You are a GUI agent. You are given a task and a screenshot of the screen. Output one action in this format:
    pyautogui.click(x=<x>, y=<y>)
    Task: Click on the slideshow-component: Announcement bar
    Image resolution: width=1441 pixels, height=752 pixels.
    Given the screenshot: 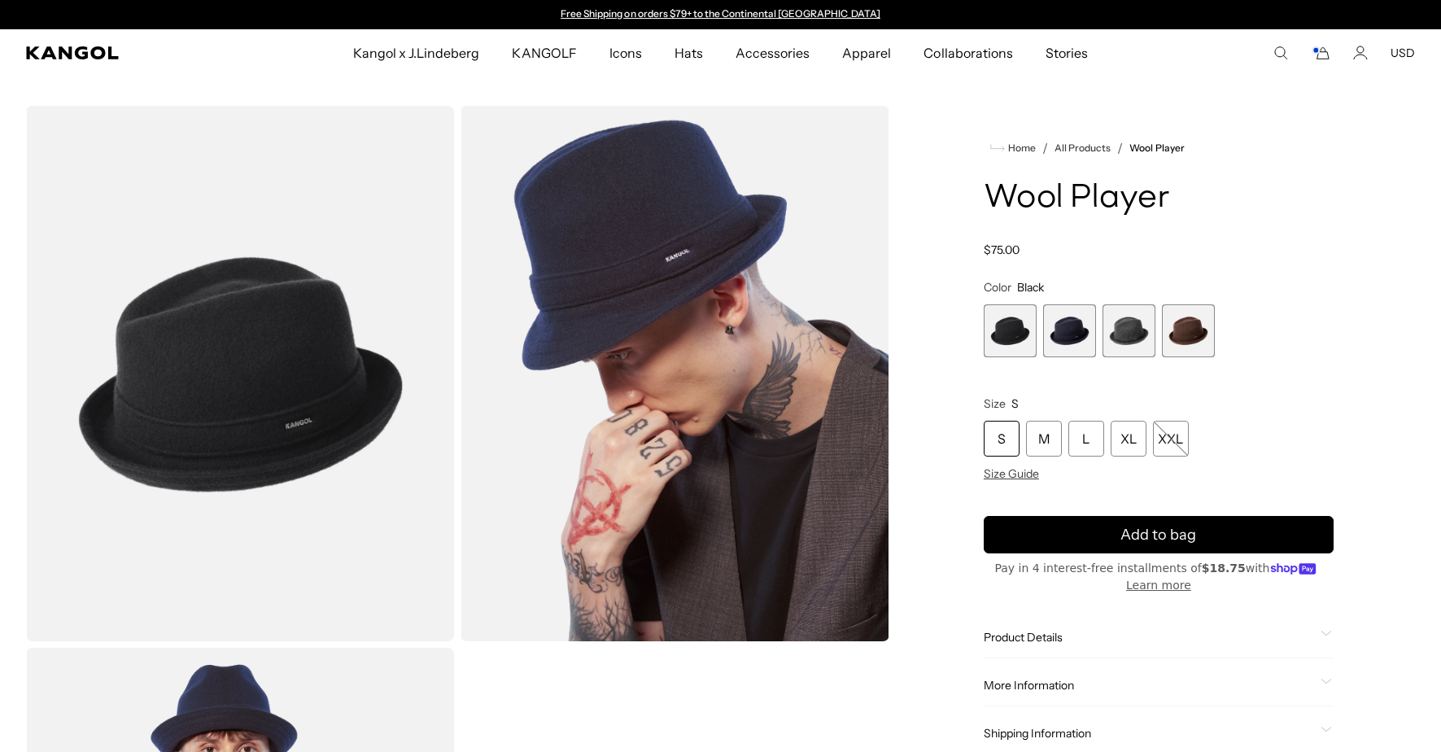 What is the action you would take?
    pyautogui.click(x=721, y=15)
    